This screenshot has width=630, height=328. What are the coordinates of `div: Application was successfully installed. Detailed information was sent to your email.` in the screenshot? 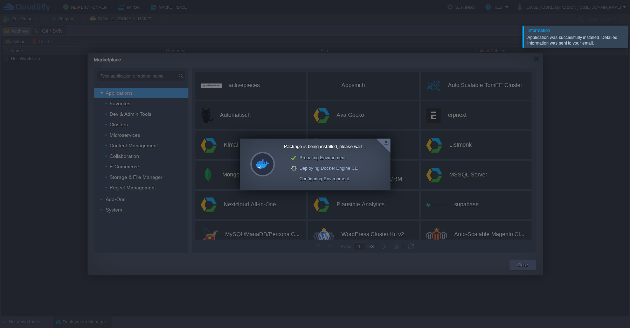 It's located at (577, 40).